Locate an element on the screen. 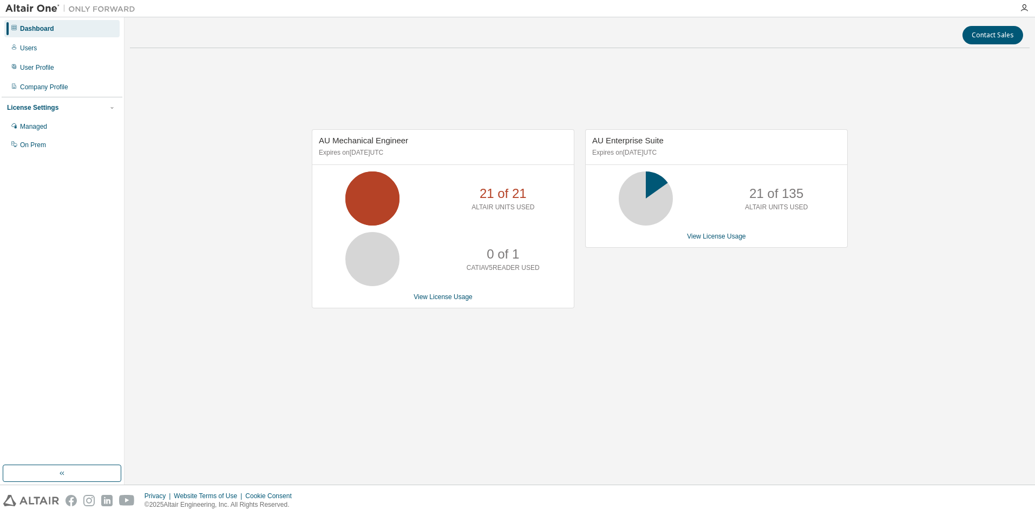 The width and height of the screenshot is (1035, 516). div: Privacy is located at coordinates (159, 496).